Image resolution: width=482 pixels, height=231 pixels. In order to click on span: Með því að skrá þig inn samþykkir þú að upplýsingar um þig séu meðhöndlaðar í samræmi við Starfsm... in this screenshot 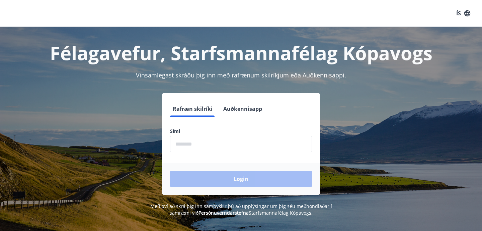, I will do `click(241, 210)`.